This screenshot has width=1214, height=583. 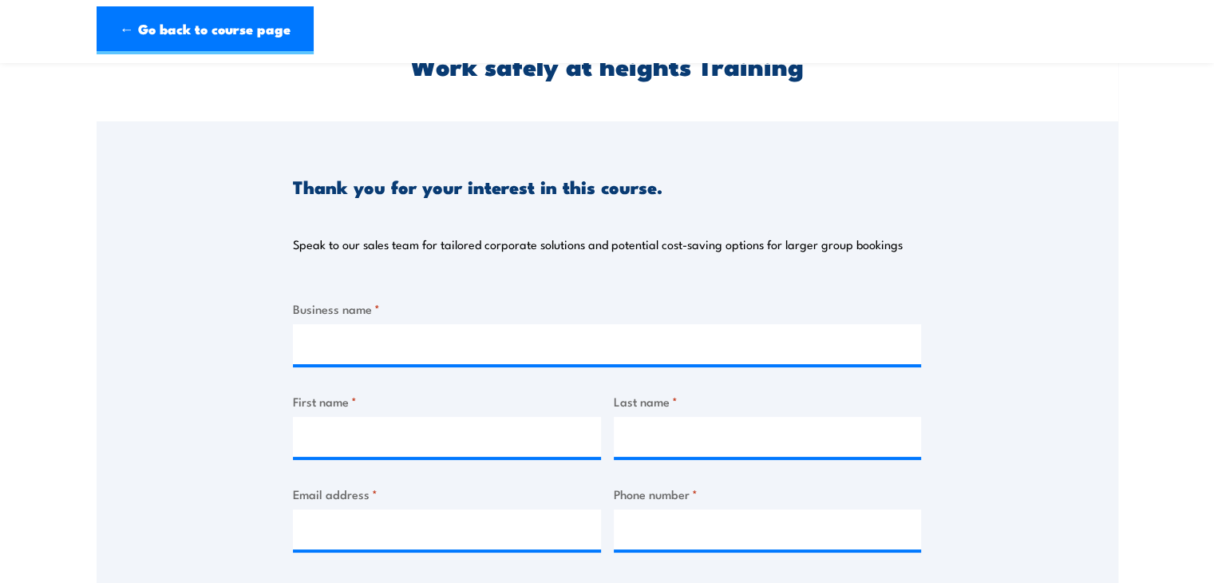 What do you see at coordinates (477, 186) in the screenshot?
I see `h3: Thank you for your interest in this course.` at bounding box center [477, 186].